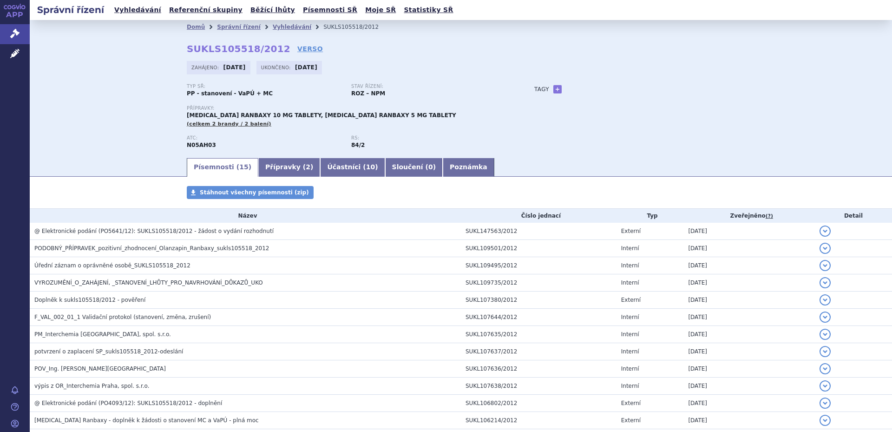  What do you see at coordinates (243, 167) in the screenshot?
I see `span: 15` at bounding box center [243, 167].